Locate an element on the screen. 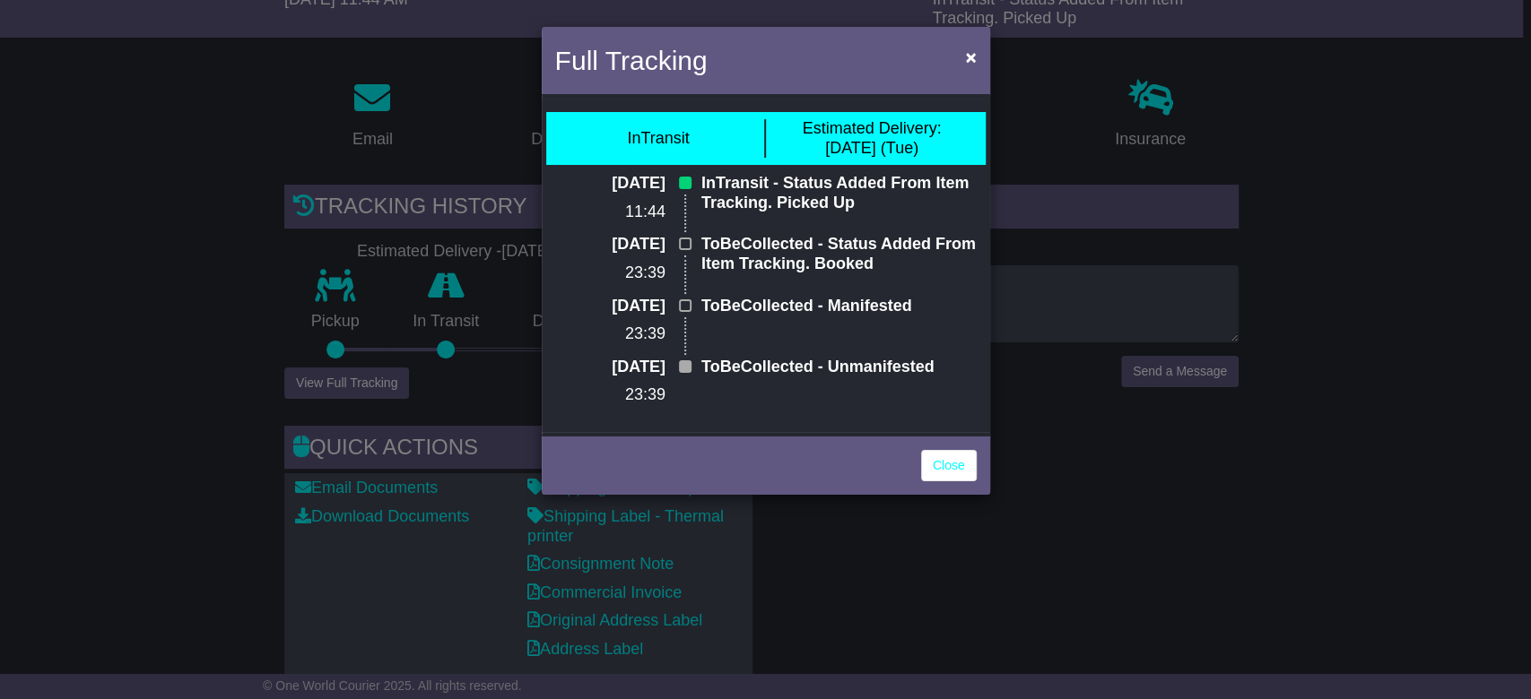 The height and width of the screenshot is (699, 1531). button: Close is located at coordinates (970, 56).